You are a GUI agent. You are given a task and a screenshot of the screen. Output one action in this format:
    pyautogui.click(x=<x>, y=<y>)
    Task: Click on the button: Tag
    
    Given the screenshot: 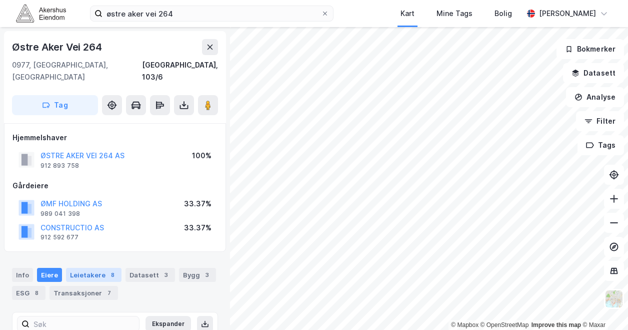 What is the action you would take?
    pyautogui.click(x=55, y=105)
    